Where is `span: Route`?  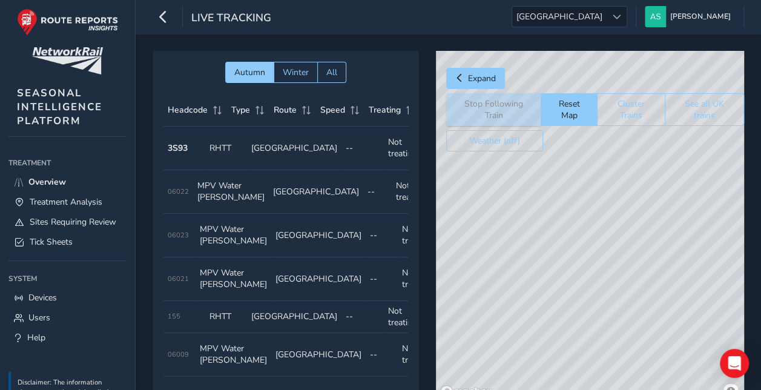
span: Route is located at coordinates (285, 110).